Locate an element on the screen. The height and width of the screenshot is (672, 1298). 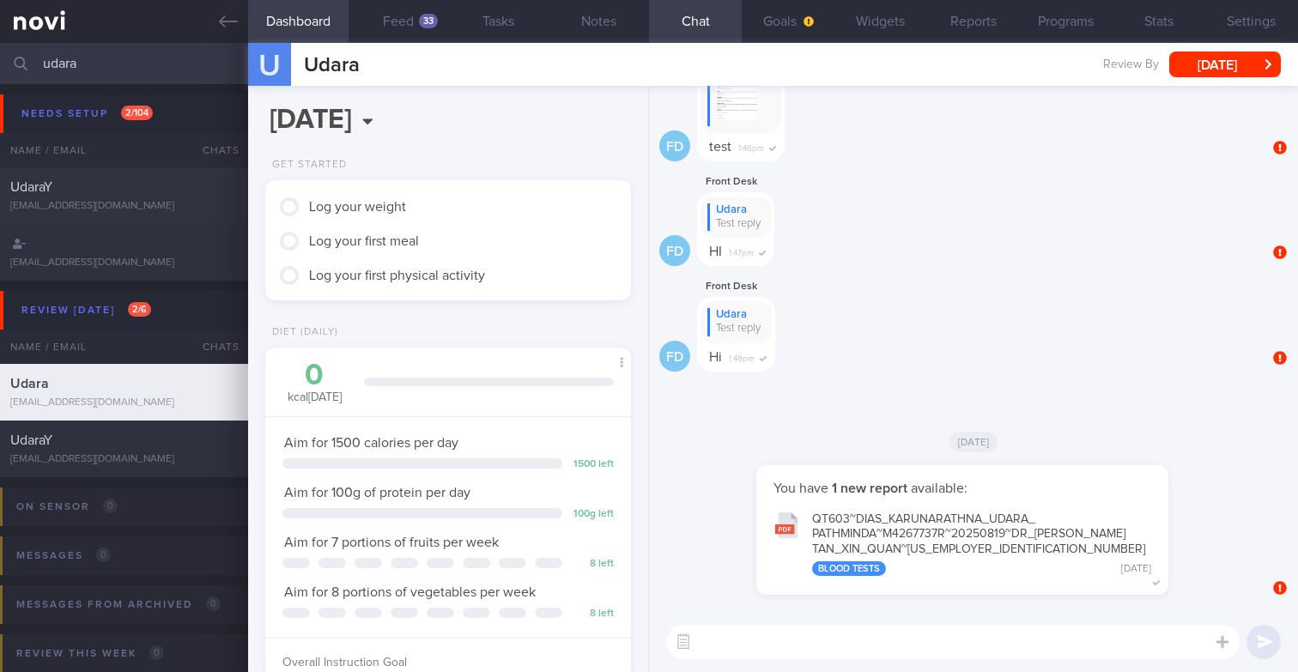
div: Messages is located at coordinates (64, 555).